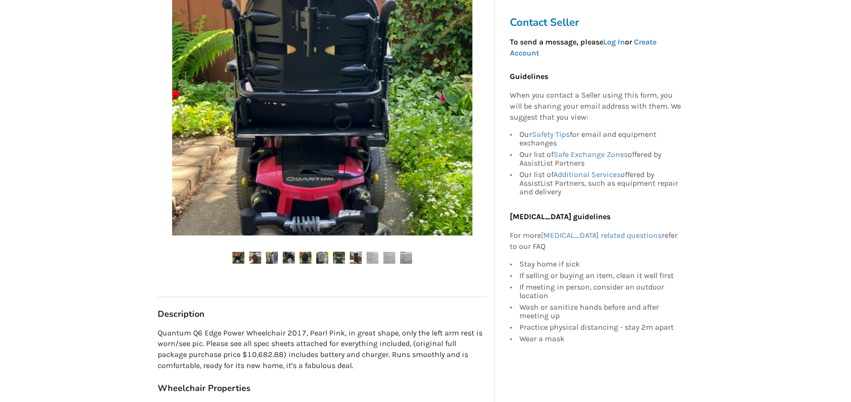  What do you see at coordinates (322, 314) in the screenshot?
I see `h3: Description` at bounding box center [322, 314].